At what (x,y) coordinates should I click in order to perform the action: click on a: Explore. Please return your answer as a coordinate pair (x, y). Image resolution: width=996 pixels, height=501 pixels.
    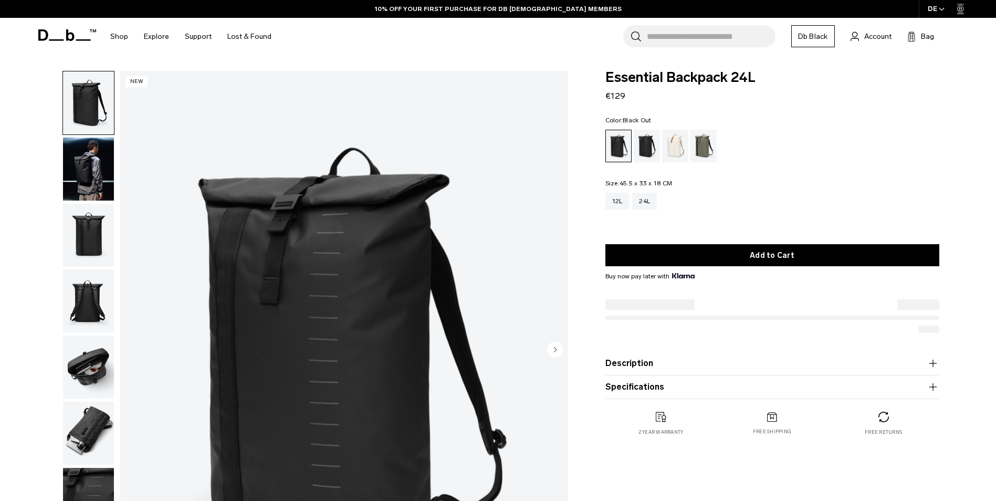
    Looking at the image, I should click on (156, 36).